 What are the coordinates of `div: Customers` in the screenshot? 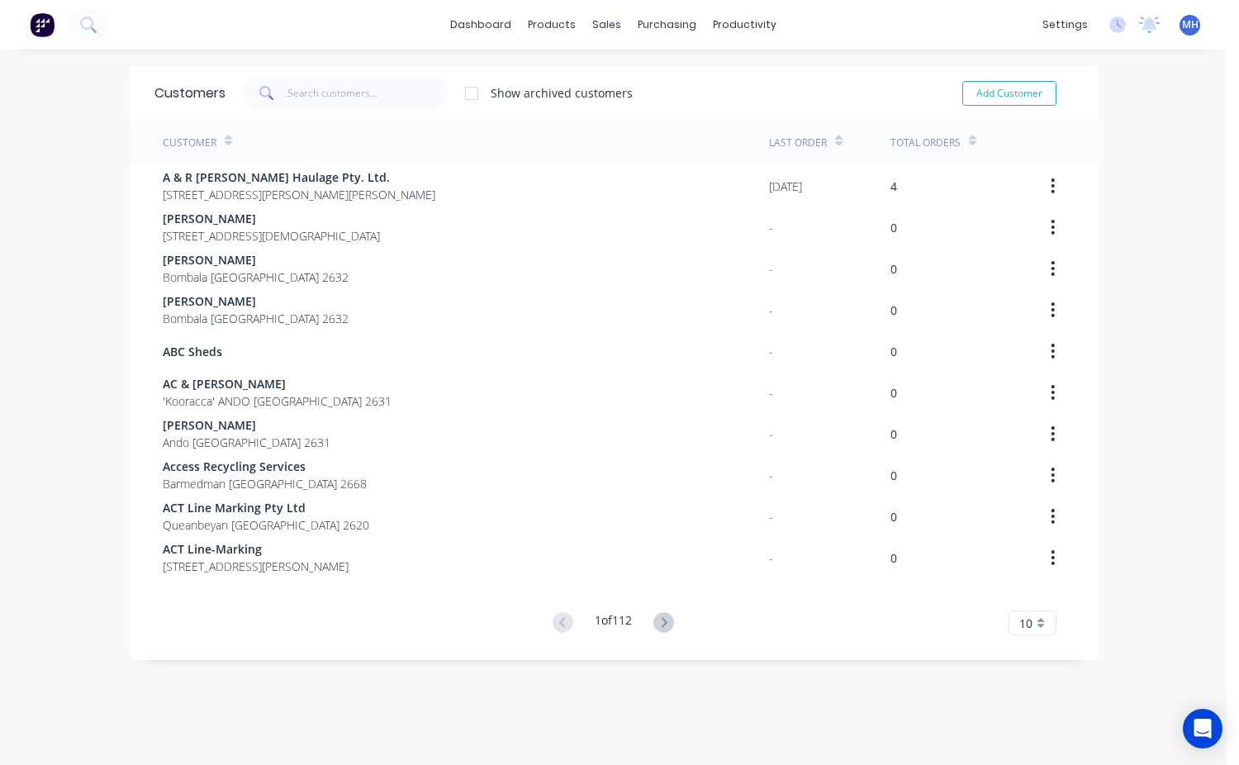 It's located at (190, 93).